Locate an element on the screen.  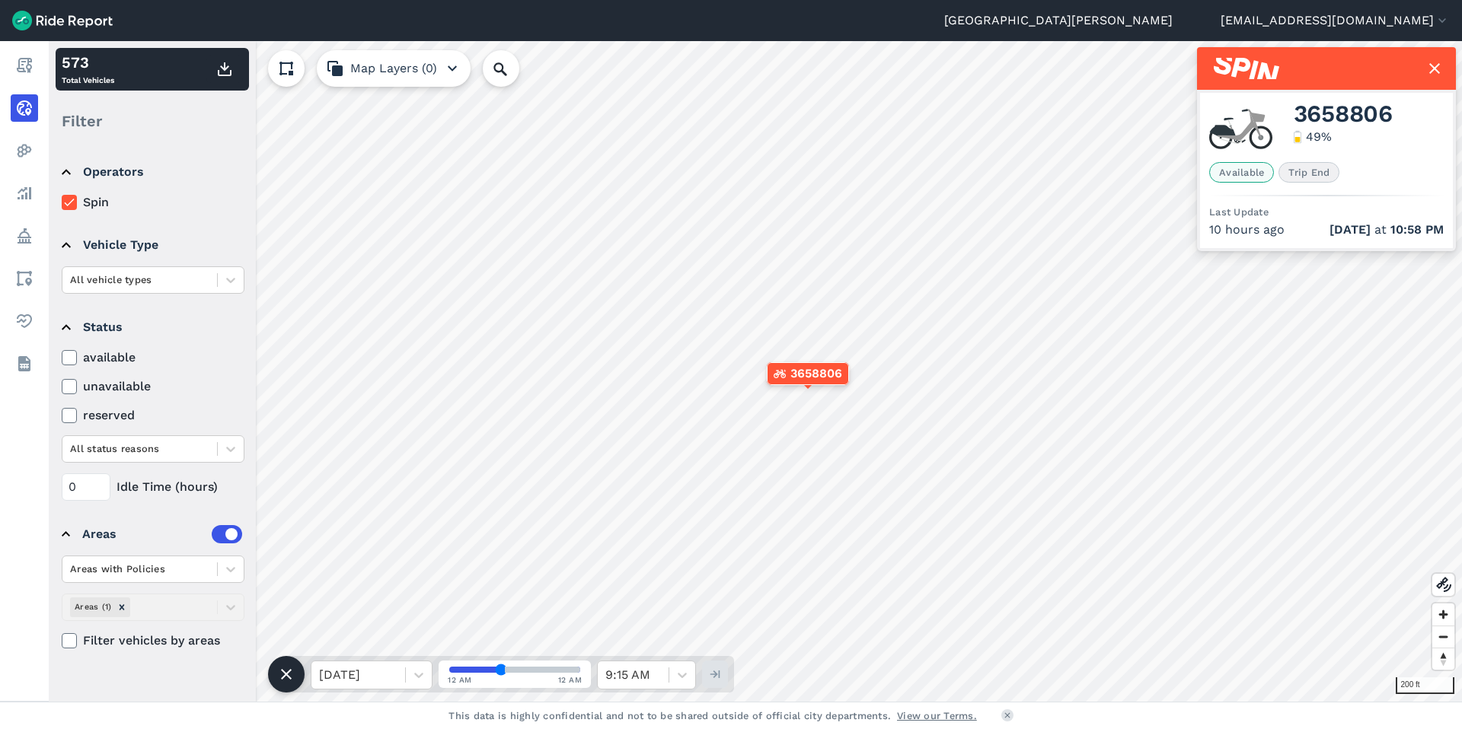
a: Analyze is located at coordinates (24, 193).